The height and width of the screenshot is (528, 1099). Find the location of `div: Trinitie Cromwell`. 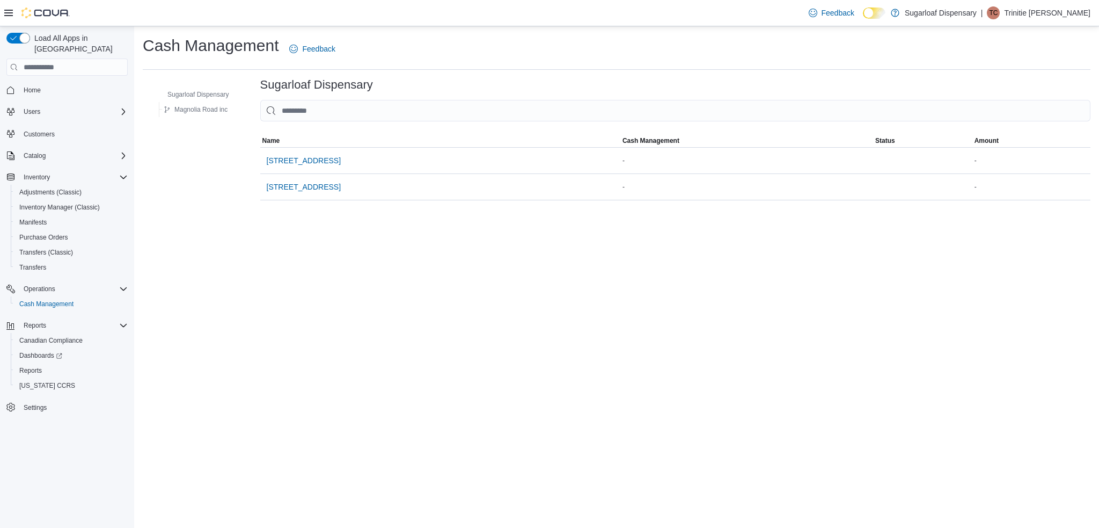

div: Trinitie Cromwell is located at coordinates (993, 13).